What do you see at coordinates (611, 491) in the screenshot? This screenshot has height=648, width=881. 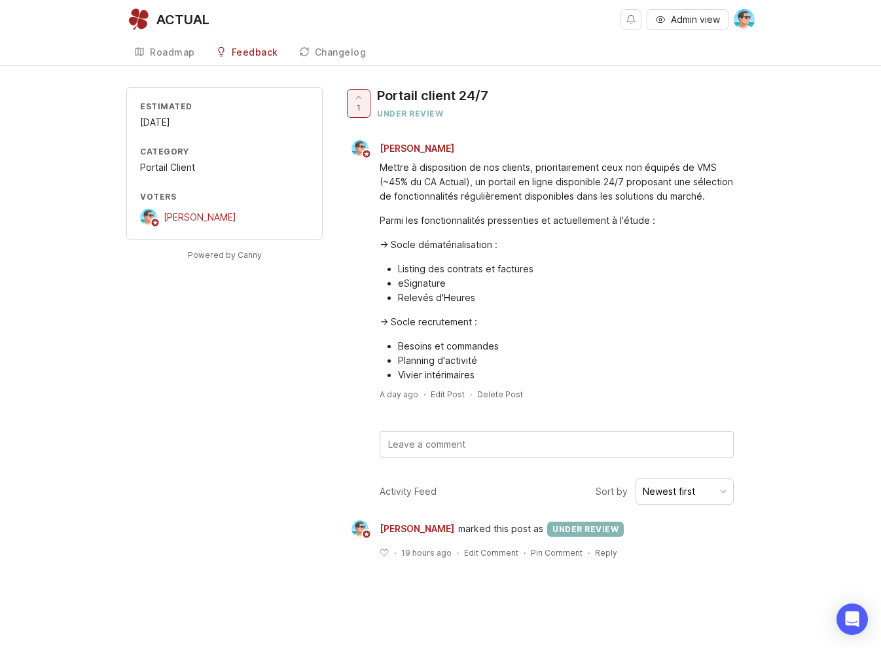 I see `span: Sort by` at bounding box center [611, 491].